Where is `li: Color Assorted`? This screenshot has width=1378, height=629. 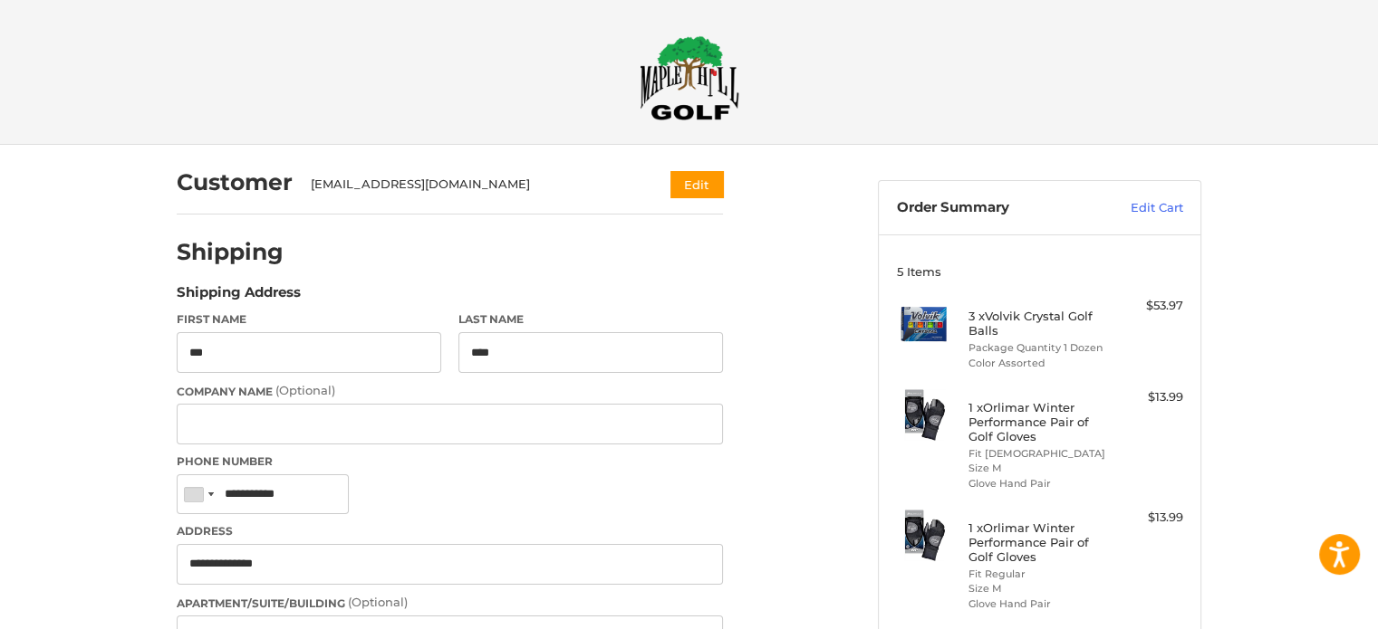 li: Color Assorted is located at coordinates (1037, 363).